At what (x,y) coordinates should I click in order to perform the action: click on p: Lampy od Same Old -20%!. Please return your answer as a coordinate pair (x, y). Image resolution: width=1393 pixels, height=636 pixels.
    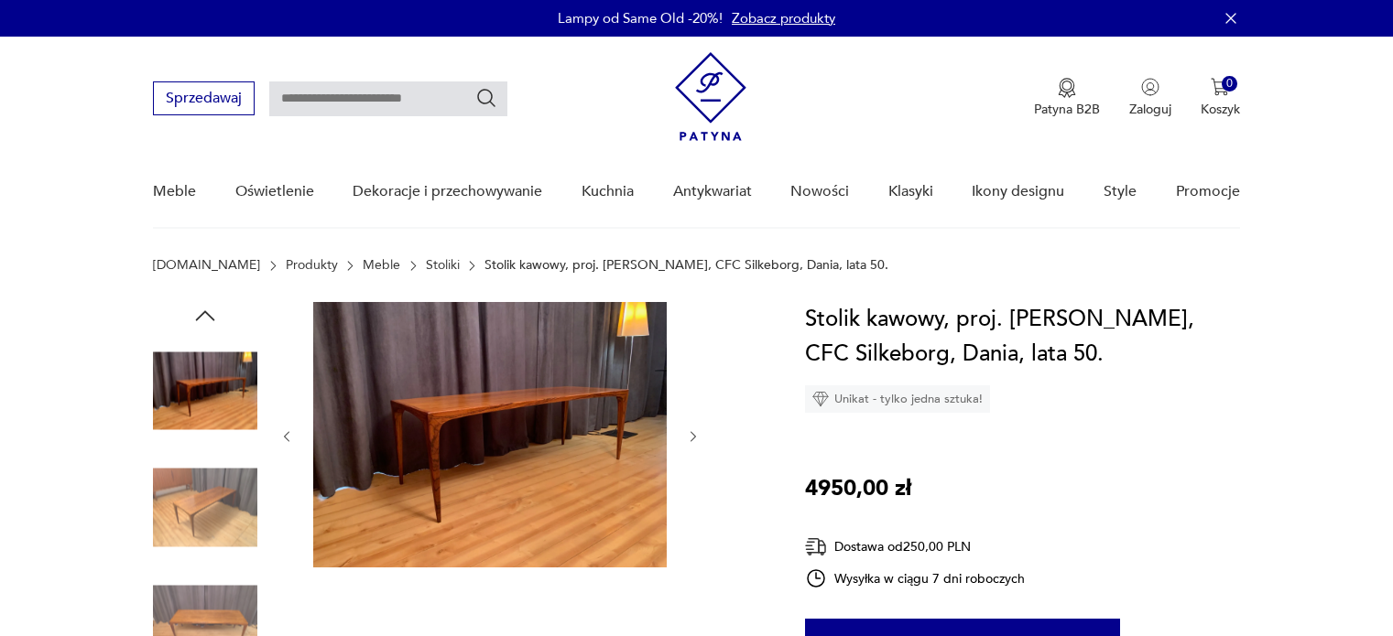
    Looking at the image, I should click on (640, 18).